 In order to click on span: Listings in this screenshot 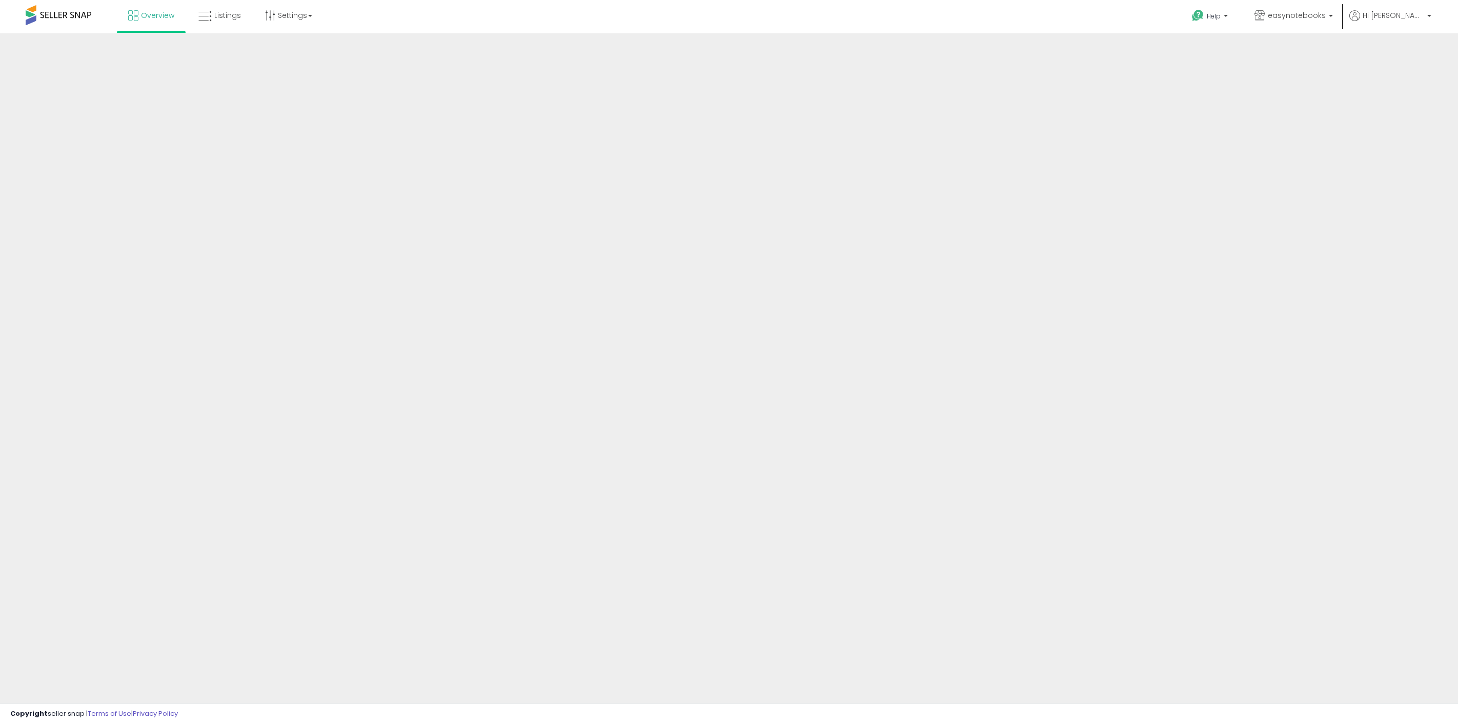, I will do `click(228, 15)`.